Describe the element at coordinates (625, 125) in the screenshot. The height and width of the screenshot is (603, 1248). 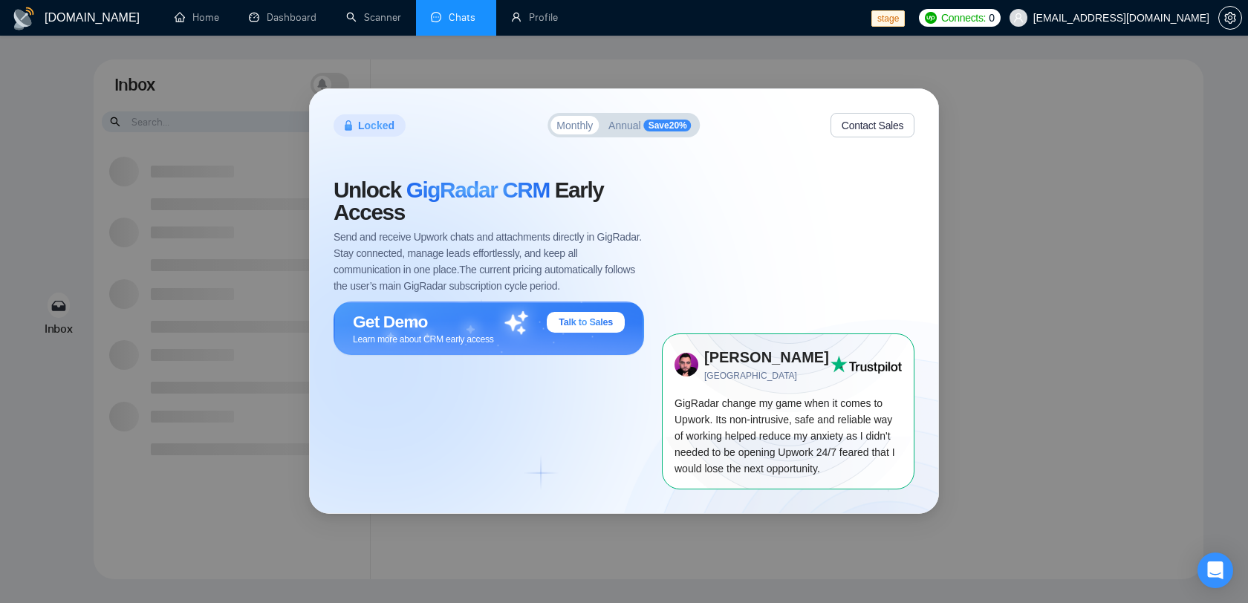
I see `span: Annual` at that location.